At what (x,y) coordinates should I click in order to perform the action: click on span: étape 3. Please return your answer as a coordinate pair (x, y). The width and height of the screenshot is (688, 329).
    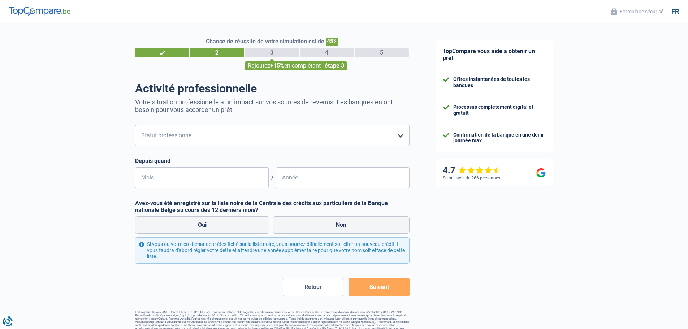
    Looking at the image, I should click on (335, 65).